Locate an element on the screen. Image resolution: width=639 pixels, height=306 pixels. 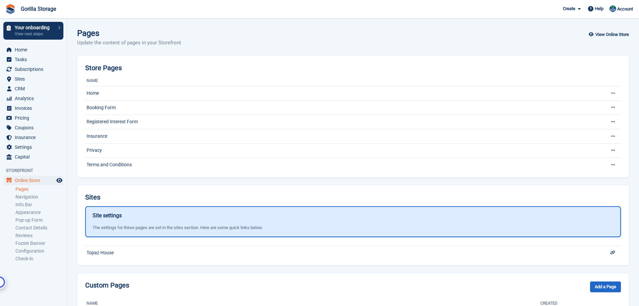
span: Capital is located at coordinates (35, 157).